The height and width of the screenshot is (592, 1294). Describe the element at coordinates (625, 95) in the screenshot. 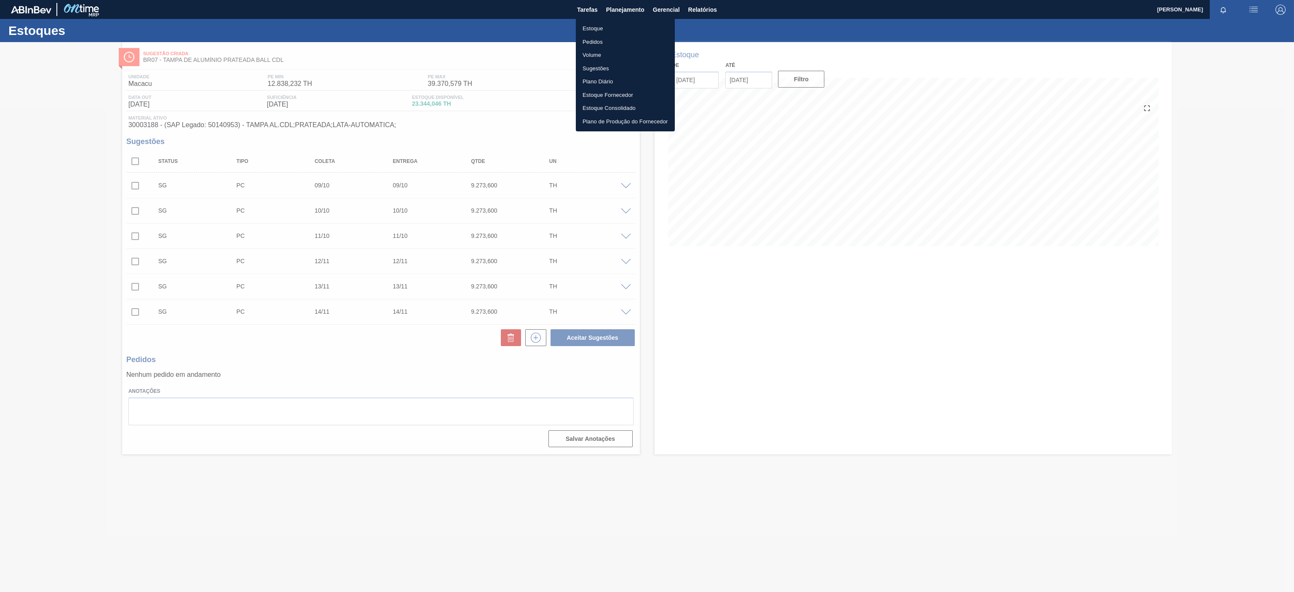

I see `a: Estoque Fornecedor` at that location.